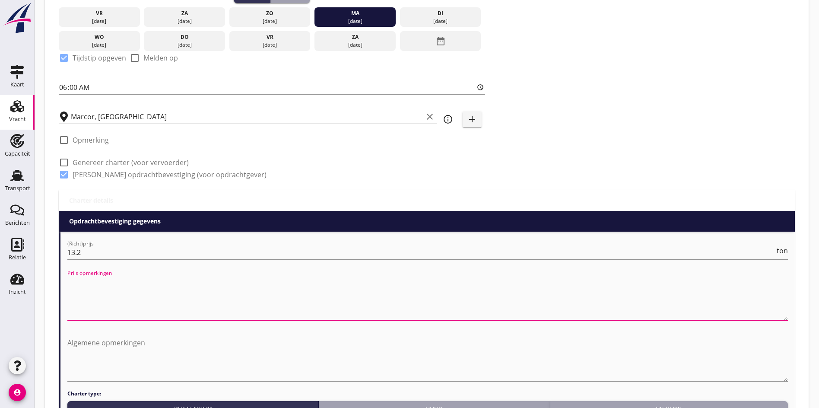 The width and height of the screenshot is (819, 408). What do you see at coordinates (247, 117) in the screenshot?
I see `input: Losplaats` at bounding box center [247, 117].